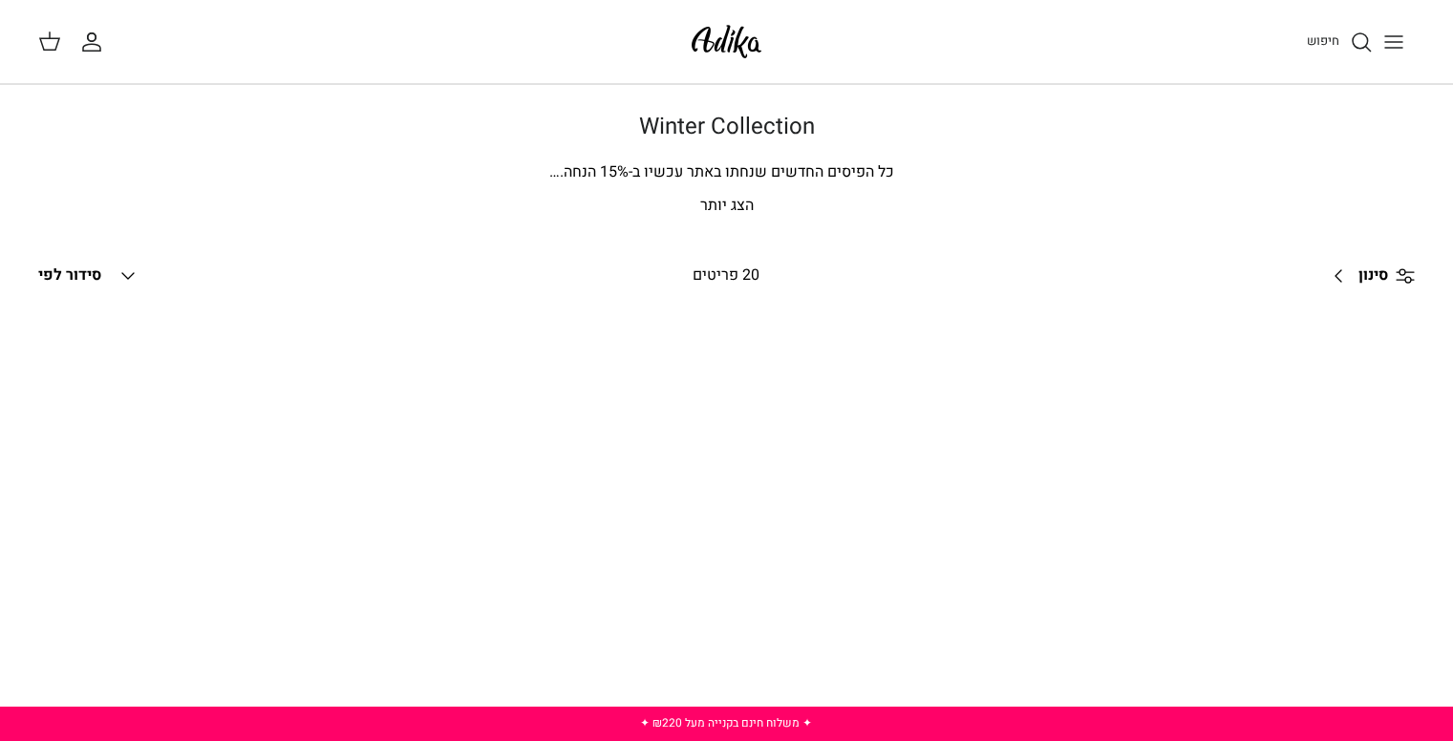 The width and height of the screenshot is (1453, 741). I want to click on span: חיפוש, so click(1323, 40).